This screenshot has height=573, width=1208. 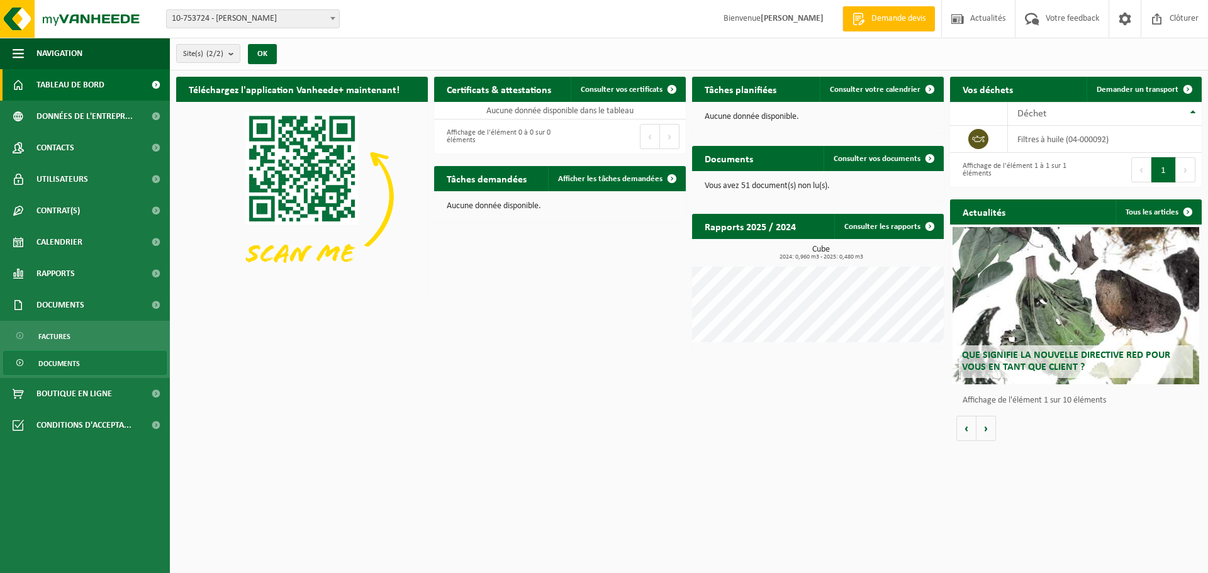 I want to click on span: Données de l'entrepr..., so click(x=84, y=116).